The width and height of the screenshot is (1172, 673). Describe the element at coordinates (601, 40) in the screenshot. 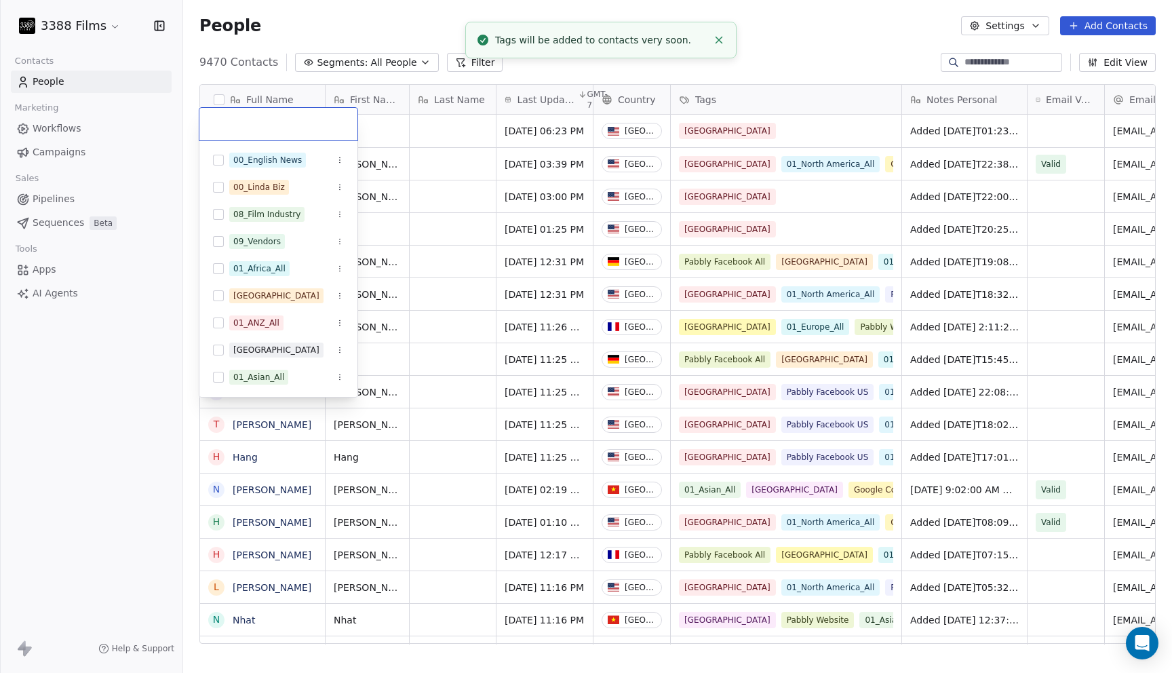

I see `div: Tags will be added to contacts very soon.` at that location.